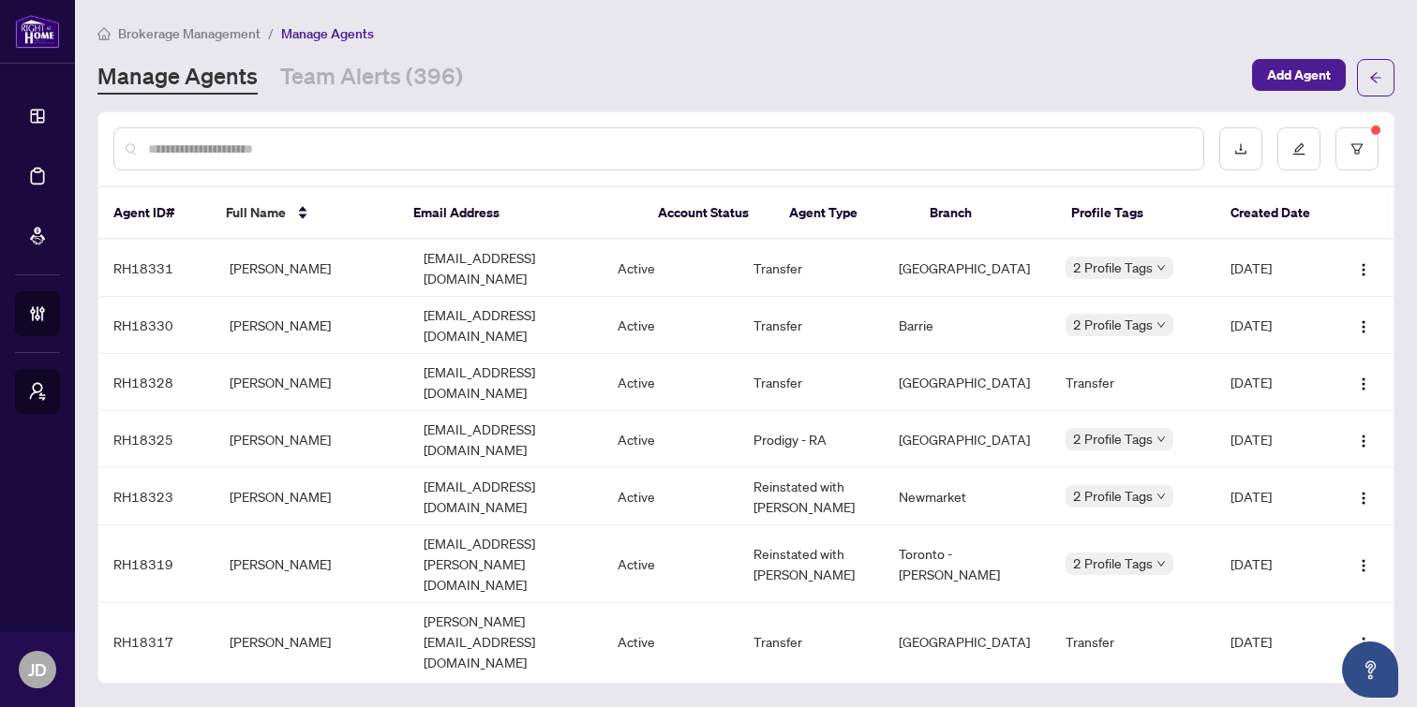  What do you see at coordinates (1298, 75) in the screenshot?
I see `button: Add Agent` at bounding box center [1298, 75].